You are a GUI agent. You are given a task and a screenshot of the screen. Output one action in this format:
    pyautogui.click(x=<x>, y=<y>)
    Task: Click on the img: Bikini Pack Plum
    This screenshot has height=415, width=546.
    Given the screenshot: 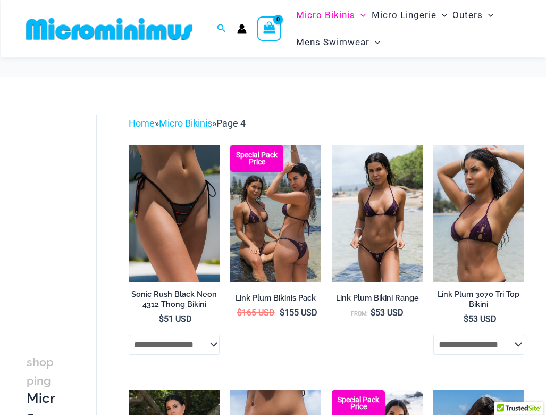 What is the action you would take?
    pyautogui.click(x=276, y=213)
    